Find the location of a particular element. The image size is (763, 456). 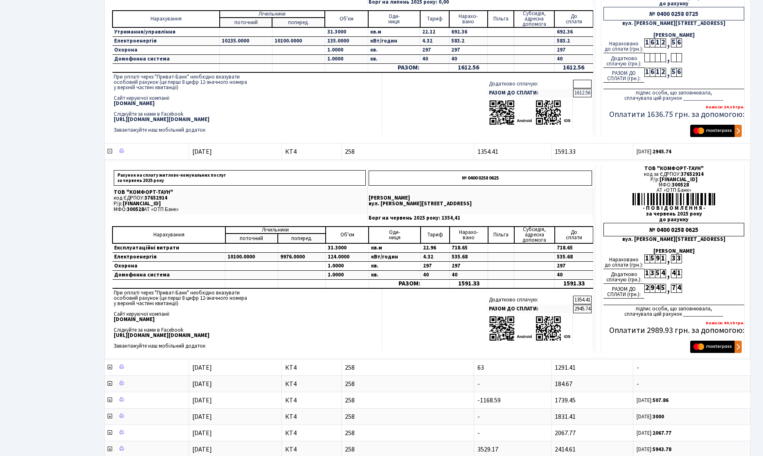

div: 9 is located at coordinates (652, 288).